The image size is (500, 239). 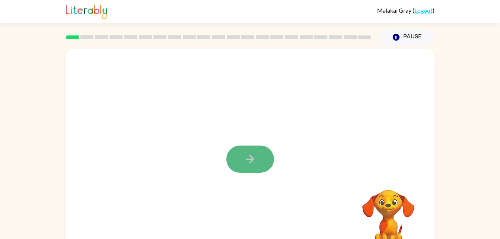 What do you see at coordinates (395, 10) in the screenshot?
I see `span: Malakai Gray` at bounding box center [395, 10].